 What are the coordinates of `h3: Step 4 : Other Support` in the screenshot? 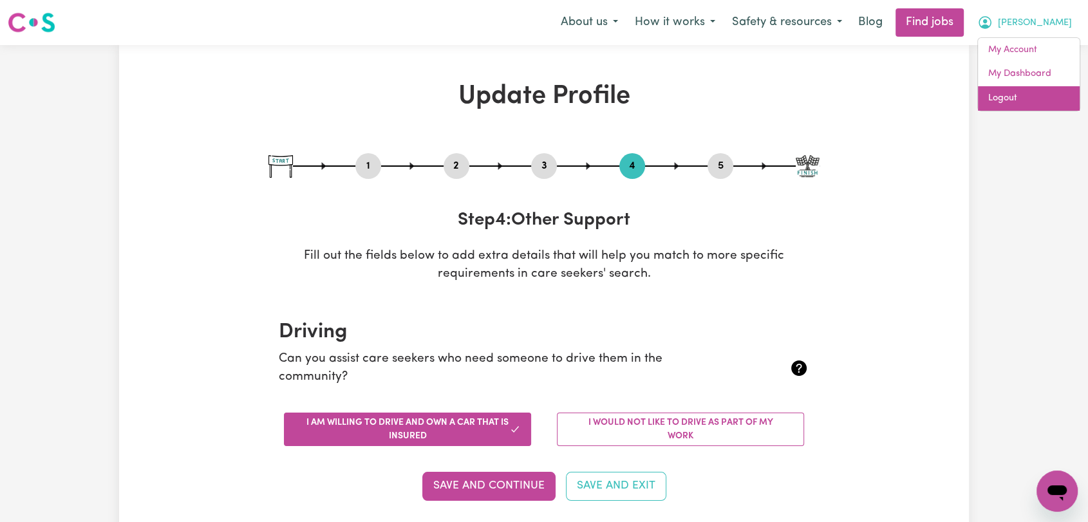 It's located at (544, 221).